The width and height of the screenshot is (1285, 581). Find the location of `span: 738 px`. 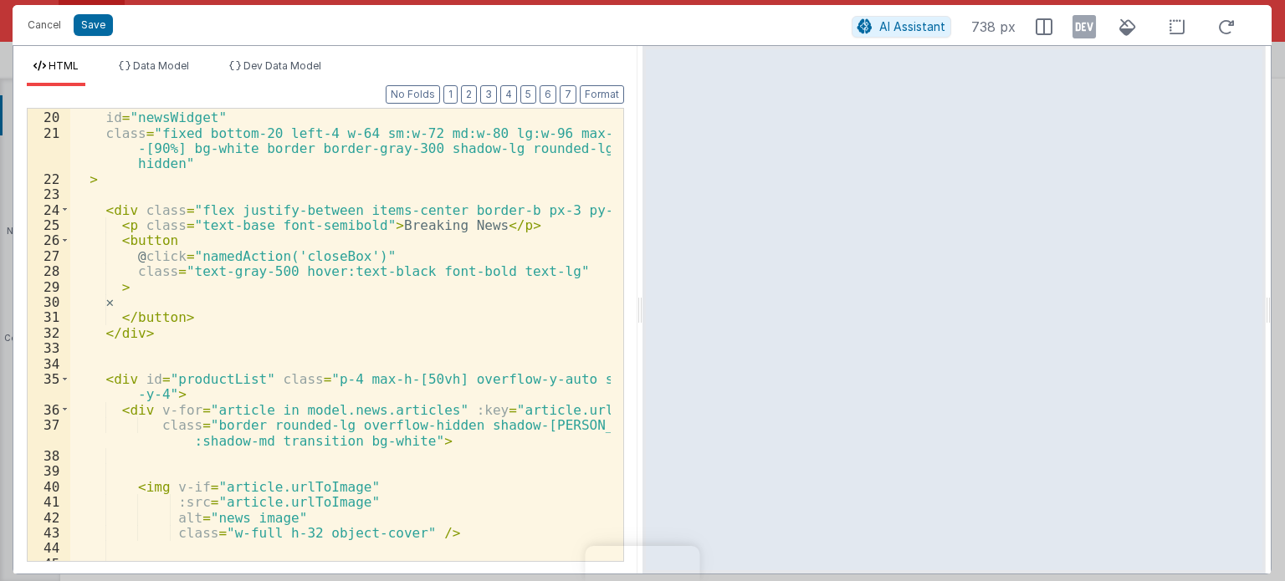

span: 738 px is located at coordinates (993, 27).